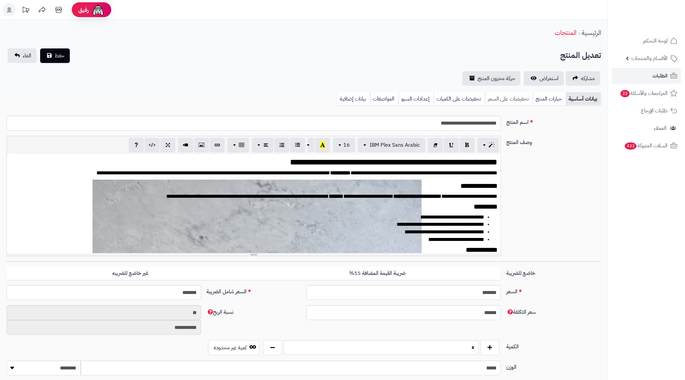  I want to click on a: المواصفات, so click(384, 99).